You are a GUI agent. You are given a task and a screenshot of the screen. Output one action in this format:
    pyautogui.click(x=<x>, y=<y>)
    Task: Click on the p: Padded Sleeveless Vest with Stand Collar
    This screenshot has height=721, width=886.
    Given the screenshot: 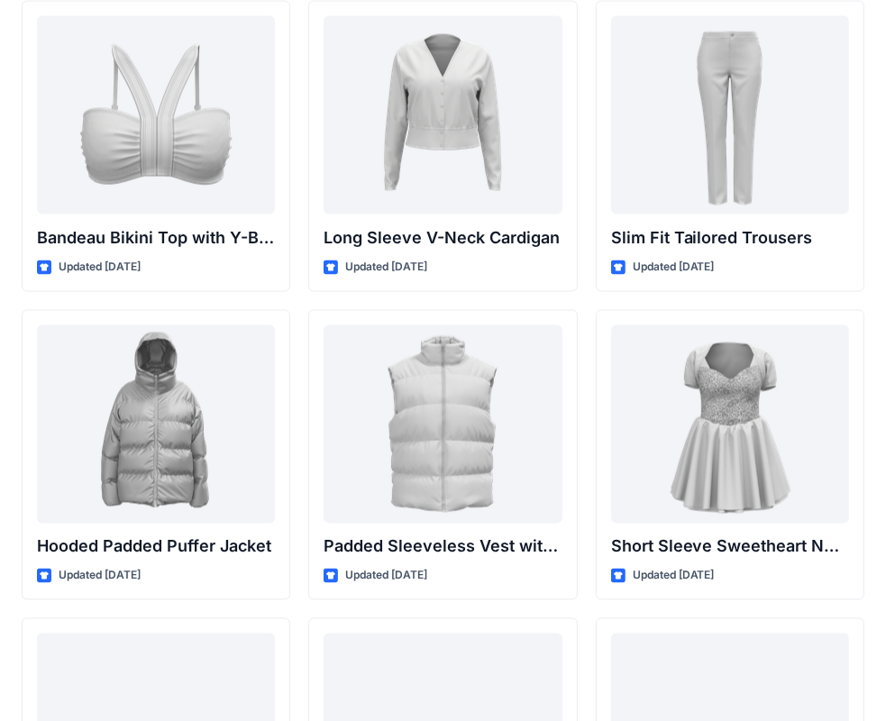 What is the action you would take?
    pyautogui.click(x=443, y=547)
    